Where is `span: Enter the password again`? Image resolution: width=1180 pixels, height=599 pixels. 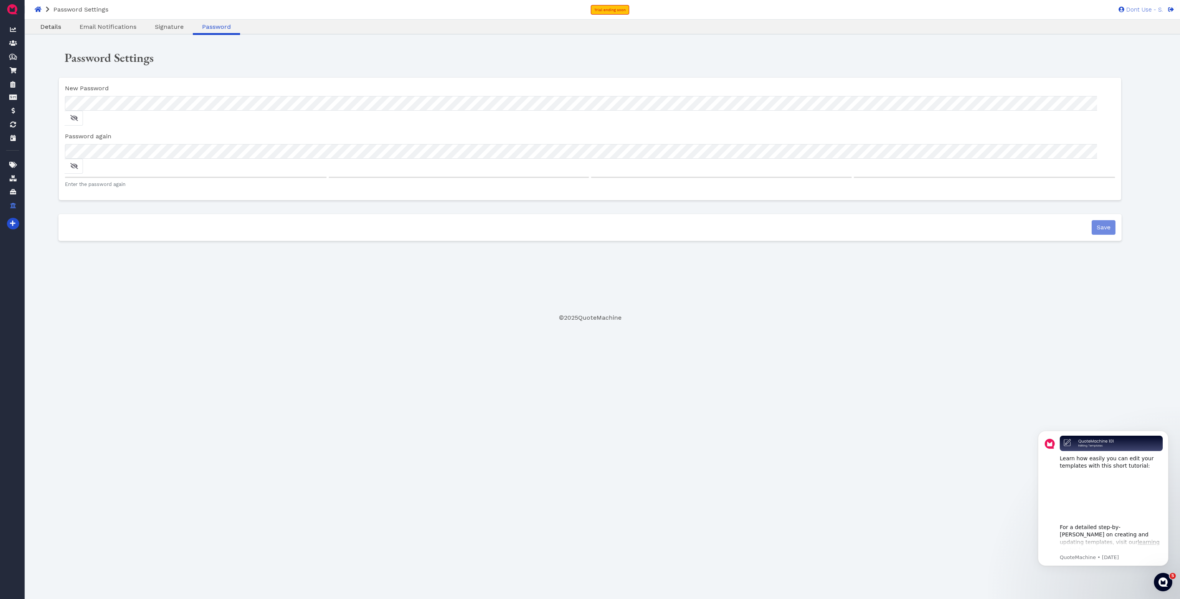
span: Enter the password again is located at coordinates (95, 184).